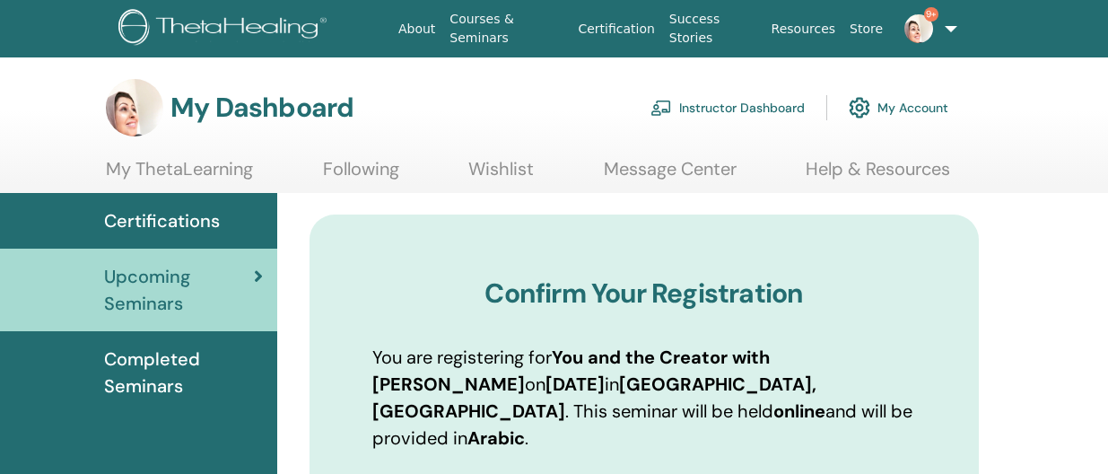 The image size is (1108, 474). I want to click on b: online, so click(799, 411).